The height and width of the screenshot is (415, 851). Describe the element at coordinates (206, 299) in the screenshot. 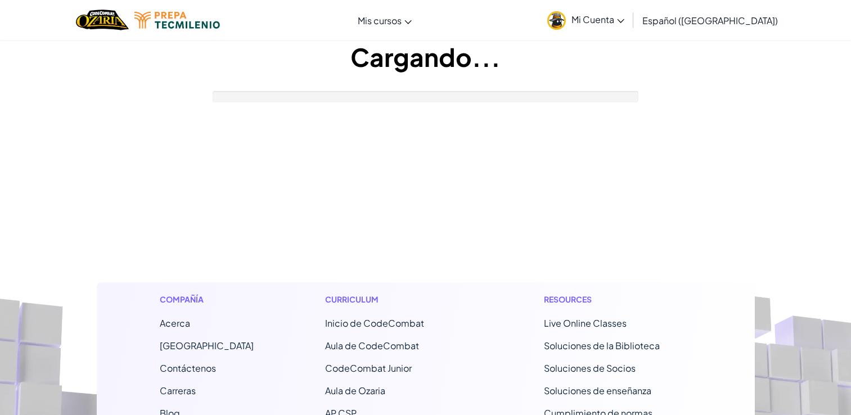

I see `h1: Compañía` at that location.